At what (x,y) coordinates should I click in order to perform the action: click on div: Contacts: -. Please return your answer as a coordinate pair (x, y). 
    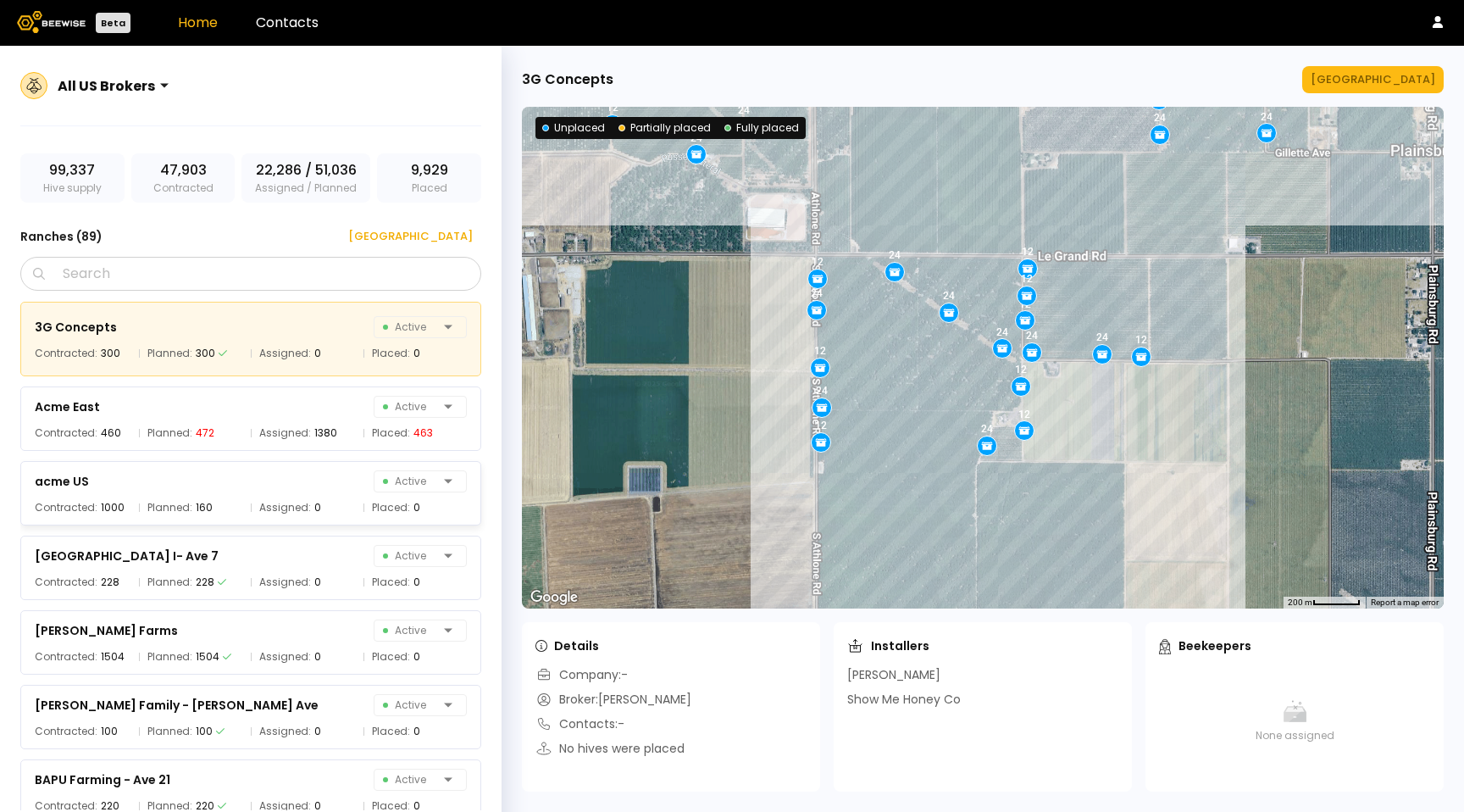
    Looking at the image, I should click on (580, 724).